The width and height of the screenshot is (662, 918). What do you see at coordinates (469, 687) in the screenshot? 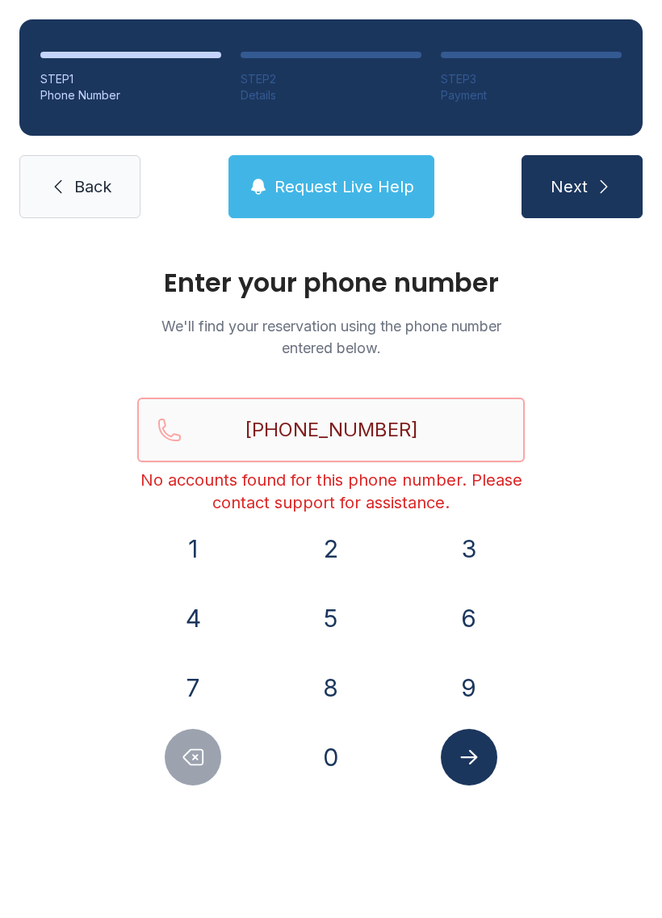
I see `button: 9` at bounding box center [469, 687].